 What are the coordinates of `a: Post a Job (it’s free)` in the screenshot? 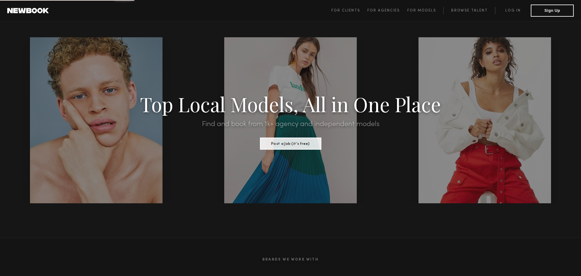 It's located at (291, 143).